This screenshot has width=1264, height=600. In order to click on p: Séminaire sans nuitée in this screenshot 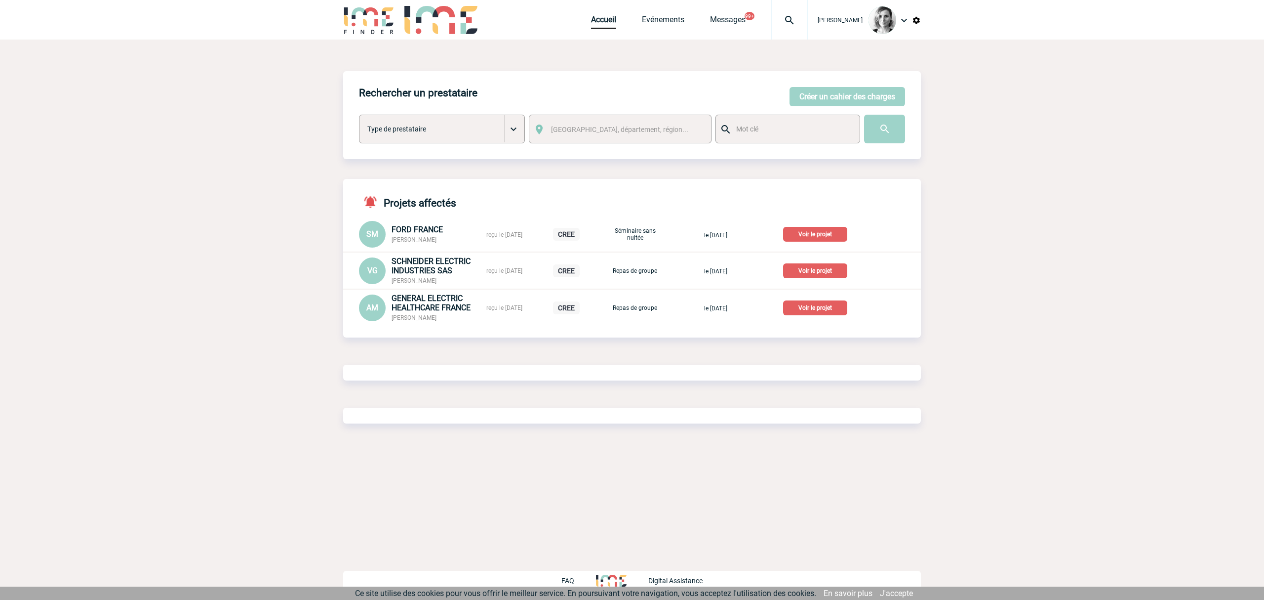, I will do `click(635, 234)`.